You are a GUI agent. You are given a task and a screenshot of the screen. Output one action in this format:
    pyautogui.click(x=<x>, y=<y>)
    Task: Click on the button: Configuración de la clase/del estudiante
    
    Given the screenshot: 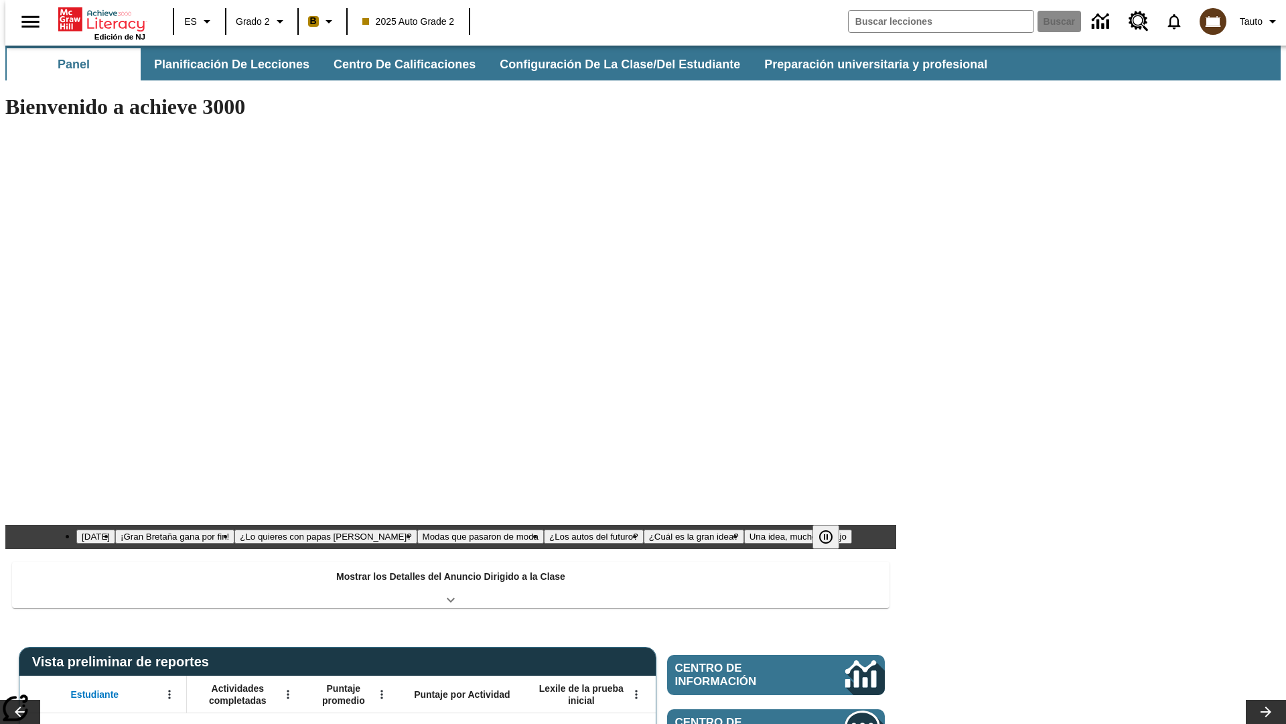 What is the action you would take?
    pyautogui.click(x=620, y=64)
    